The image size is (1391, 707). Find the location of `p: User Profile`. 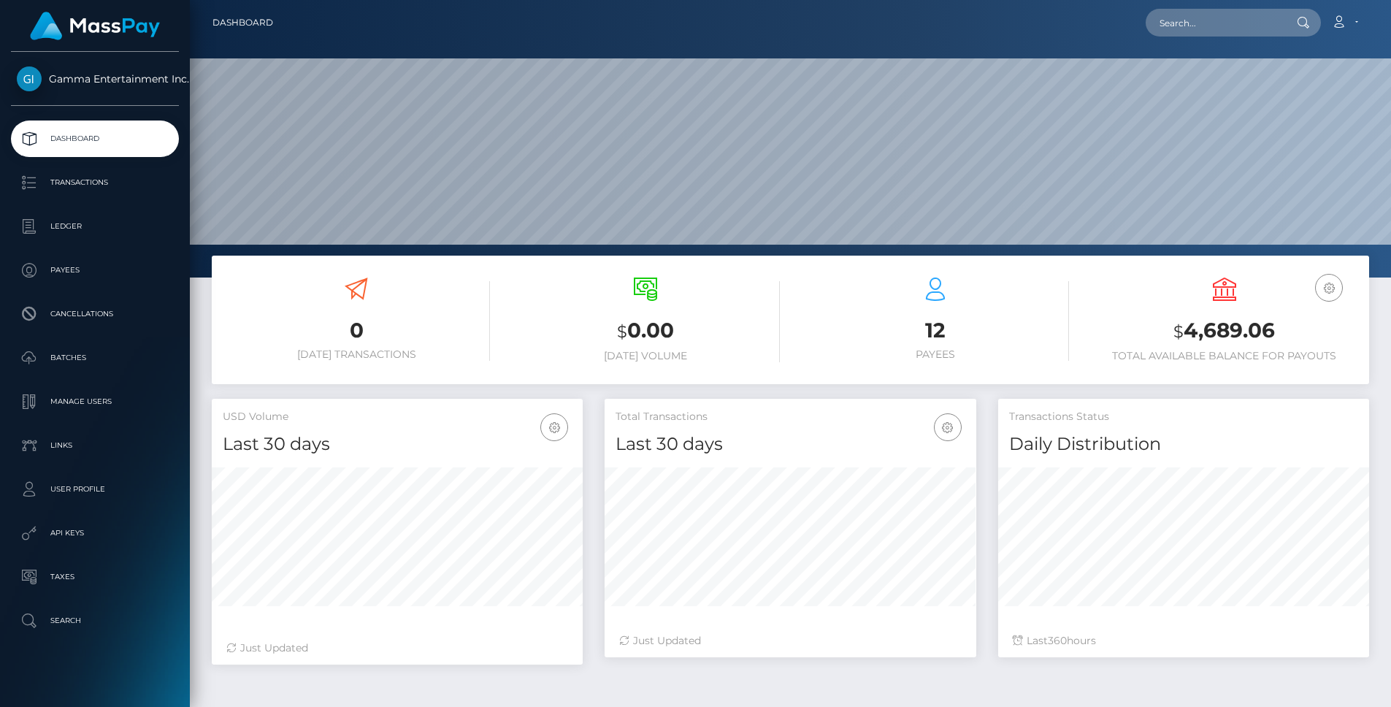

p: User Profile is located at coordinates (95, 489).